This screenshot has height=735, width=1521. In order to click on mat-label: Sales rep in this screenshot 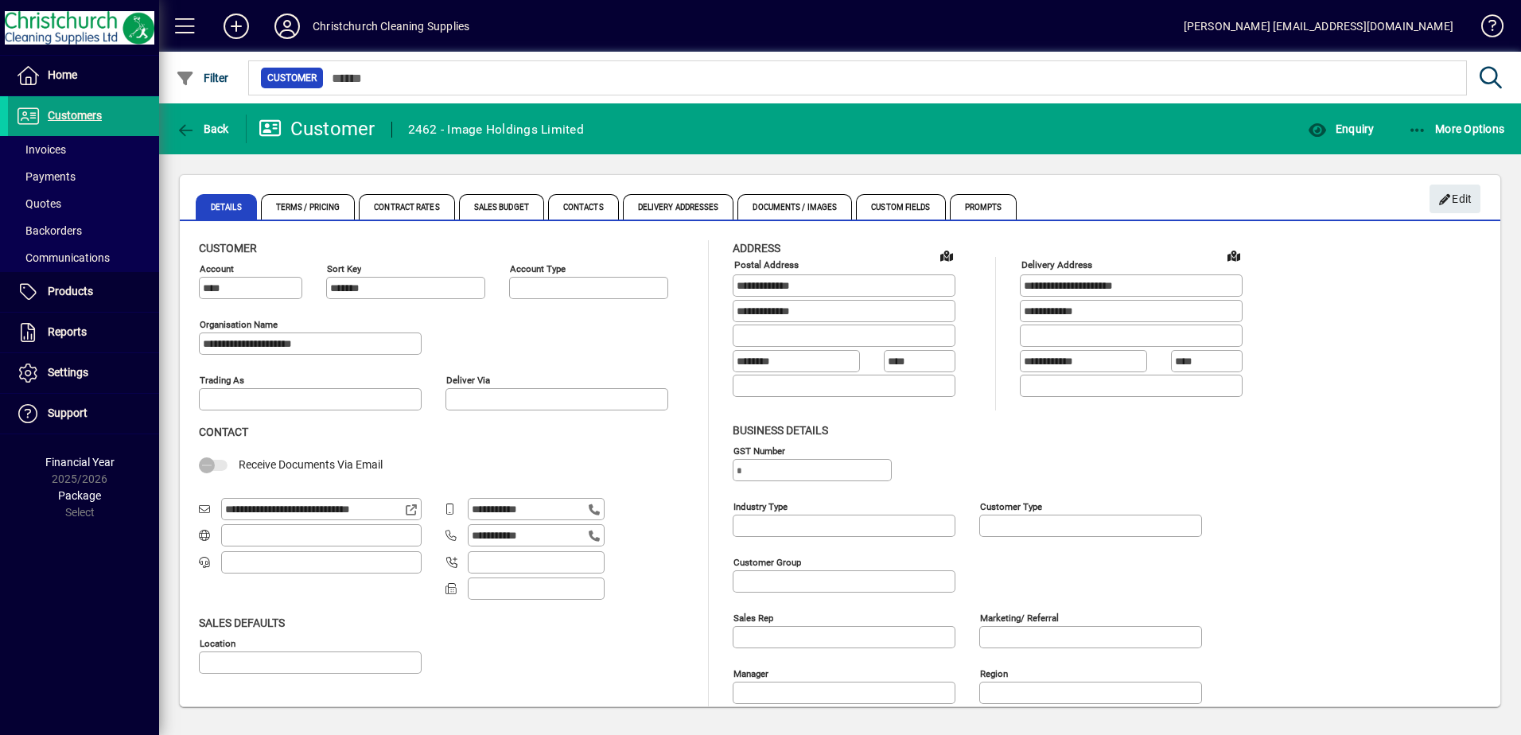, I will do `click(753, 617)`.